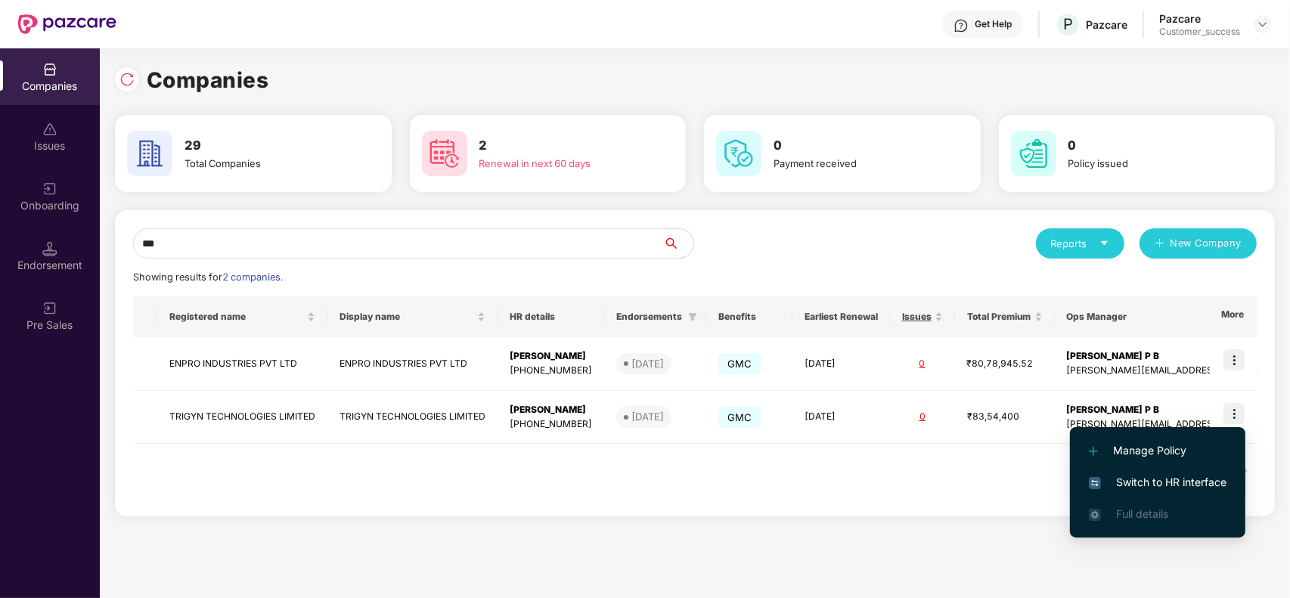 Image resolution: width=1290 pixels, height=598 pixels. I want to click on th: Earliest Renewal, so click(841, 317).